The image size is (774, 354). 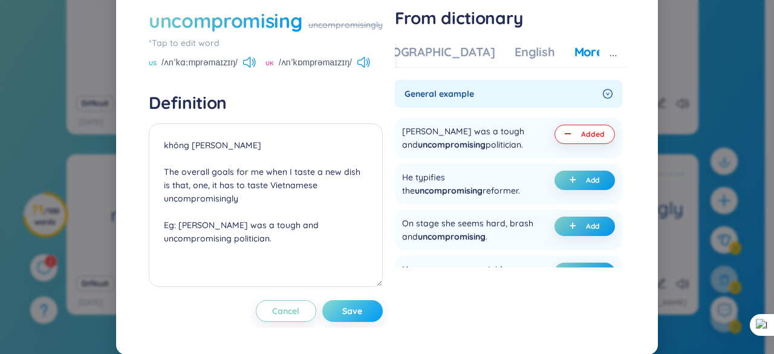 I want to click on span: right-circle, so click(x=608, y=94).